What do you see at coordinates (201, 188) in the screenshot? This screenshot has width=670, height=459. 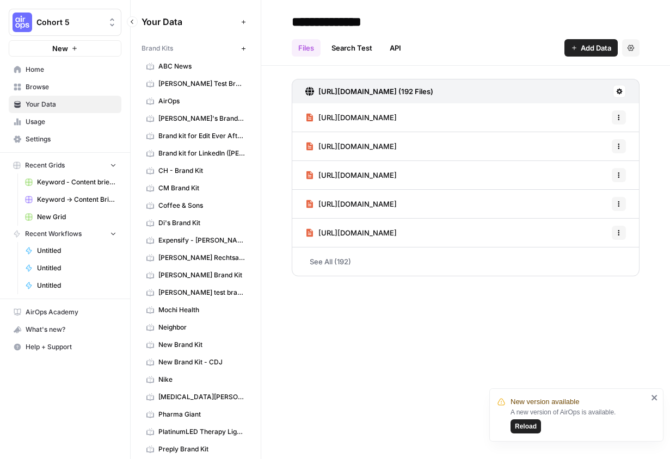 I see `span: CM Brand Kit` at bounding box center [201, 188].